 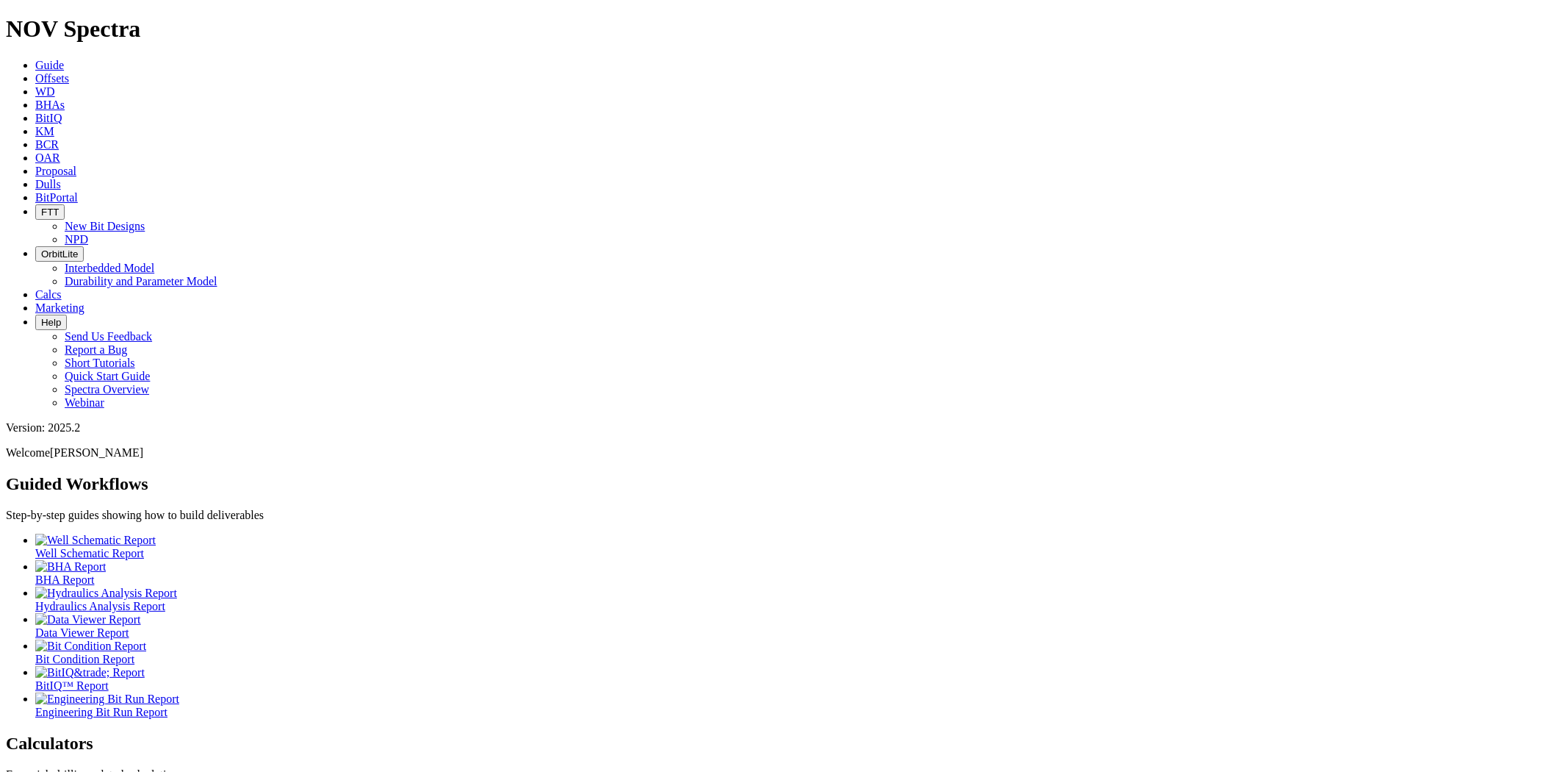 What do you see at coordinates (798, 678) in the screenshot?
I see `a: BitIQ&trade; Report BitIQ™ Report` at bounding box center [798, 678].